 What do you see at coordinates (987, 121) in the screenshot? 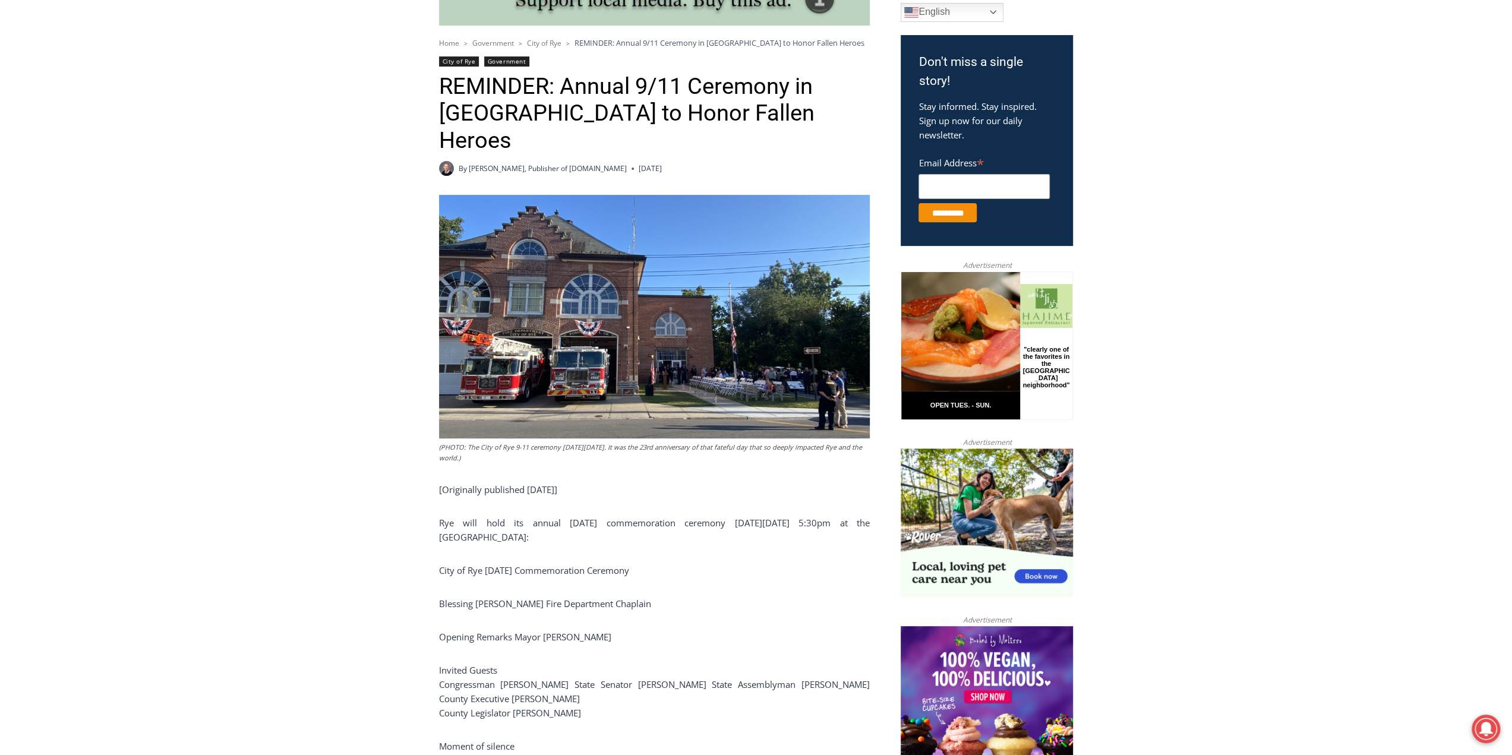
I see `p: Stay informed. Stay inspired. Sign up now for our daily newsletter.` at bounding box center [987, 121].